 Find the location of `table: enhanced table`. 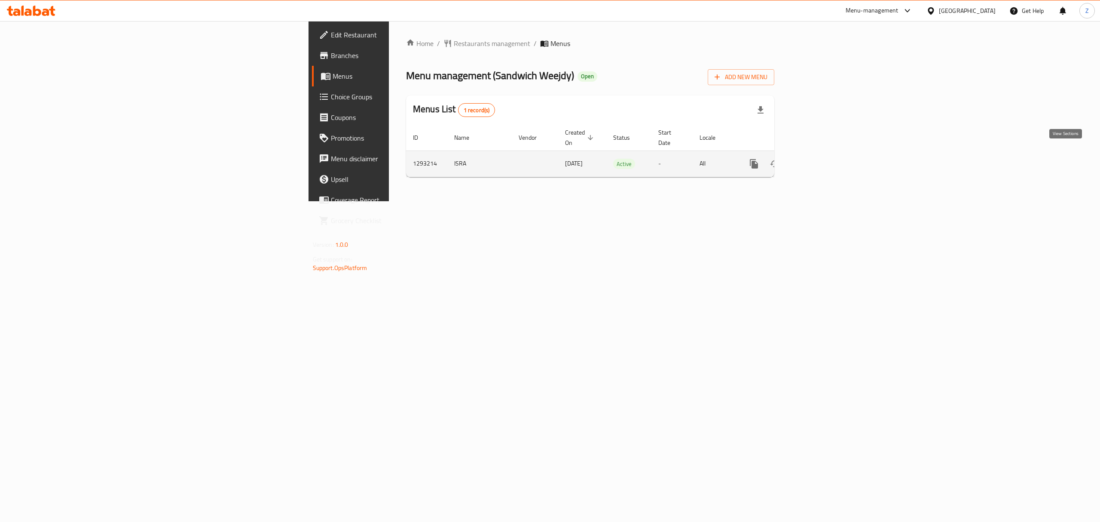

table: enhanced table is located at coordinates (620, 151).